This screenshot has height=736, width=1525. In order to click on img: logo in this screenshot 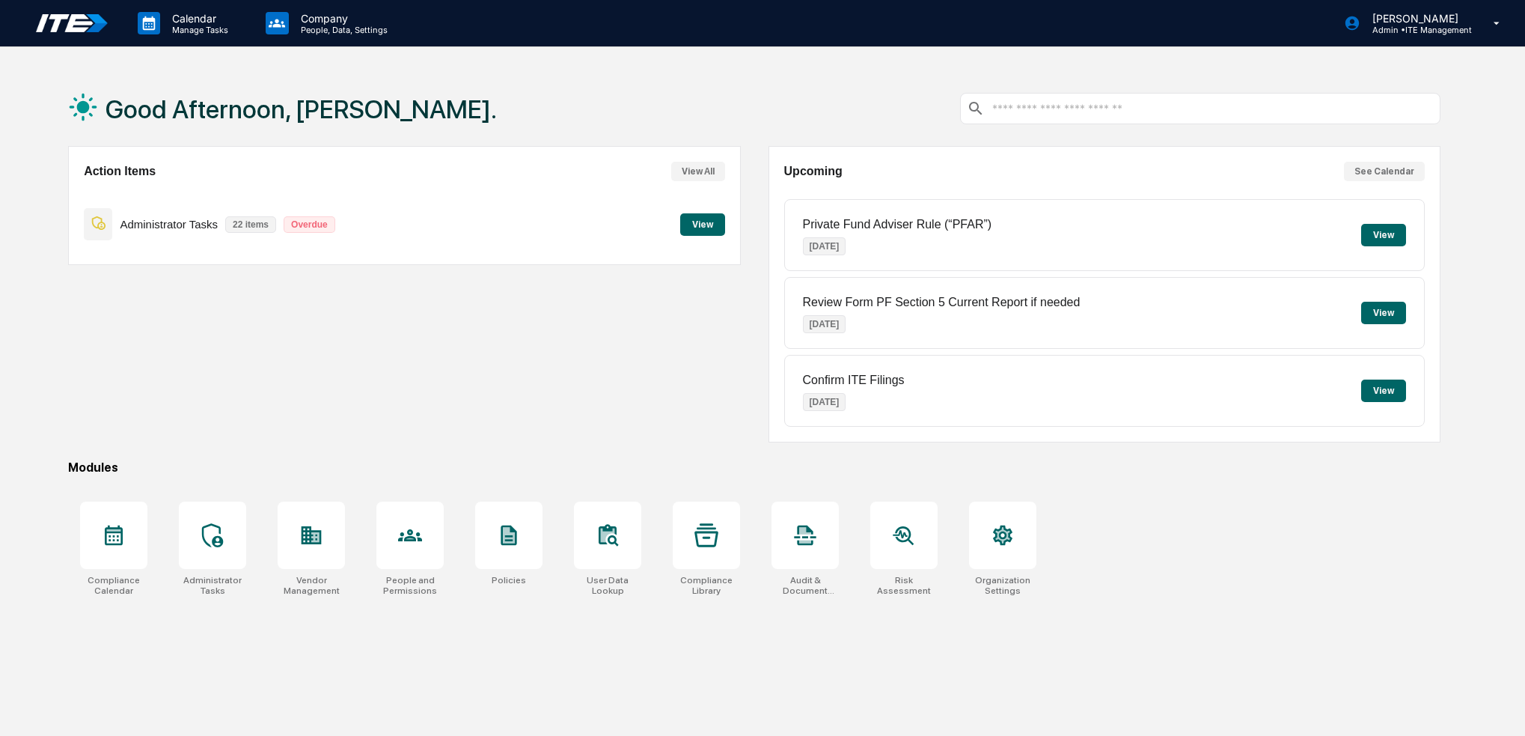, I will do `click(72, 23)`.